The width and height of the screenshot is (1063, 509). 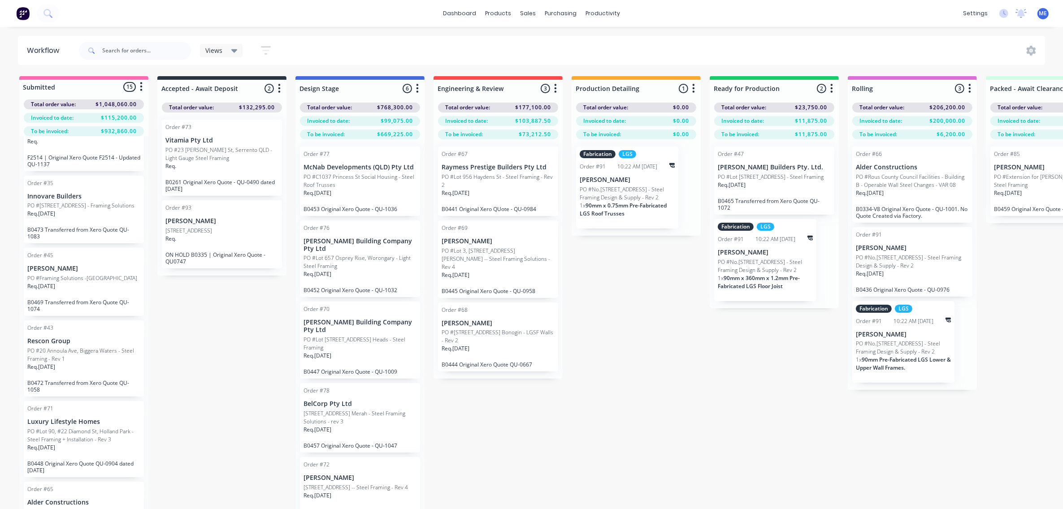 What do you see at coordinates (811, 121) in the screenshot?
I see `span: $11,875.00` at bounding box center [811, 121].